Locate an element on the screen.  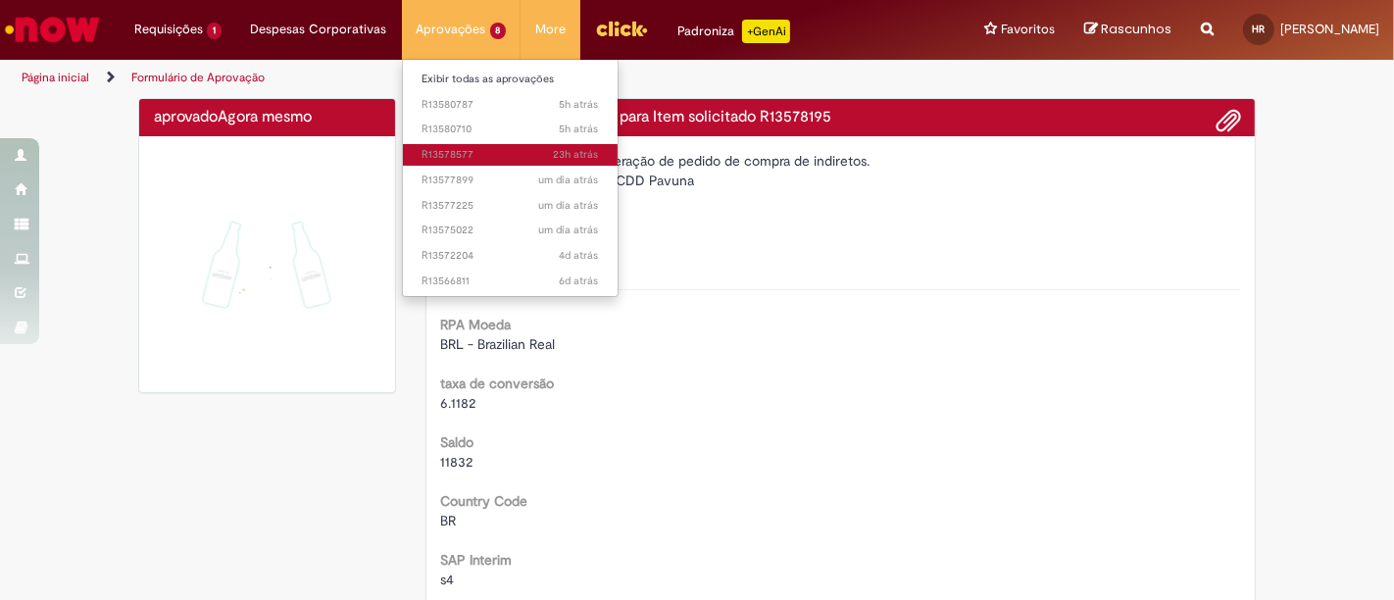
span: R13580710 is located at coordinates (511, 129).